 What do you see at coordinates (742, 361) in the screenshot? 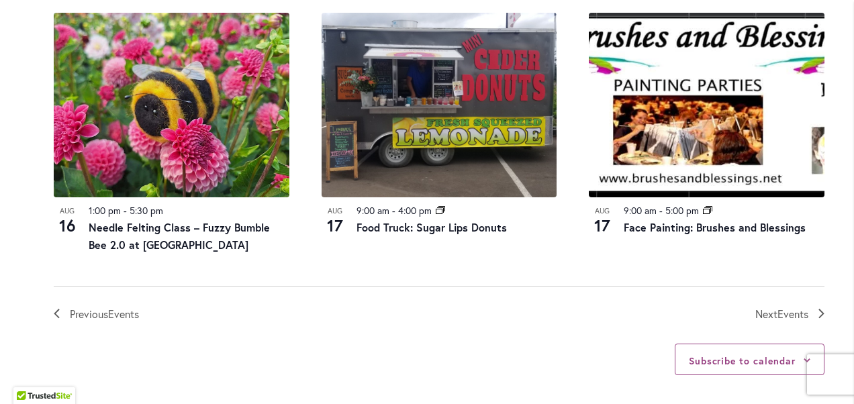
I see `button: Subscribe to calendar` at bounding box center [742, 361].